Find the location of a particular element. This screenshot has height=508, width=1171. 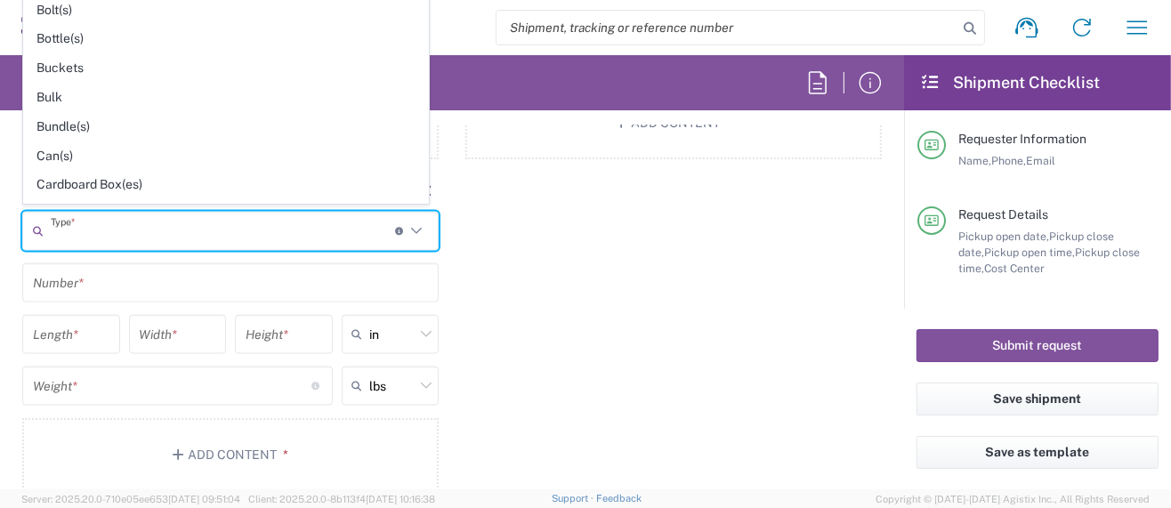

span: Email is located at coordinates (1041, 160).